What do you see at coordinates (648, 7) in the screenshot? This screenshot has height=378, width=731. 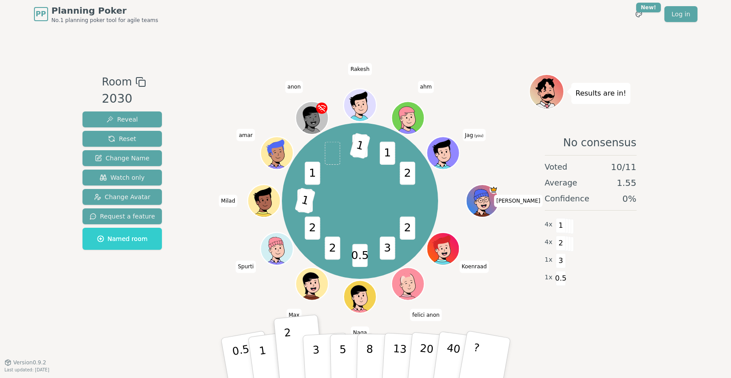 I see `div: New!` at bounding box center [648, 7].